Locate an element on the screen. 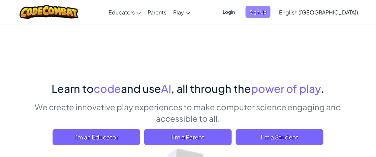  span: , all through the is located at coordinates (211, 89).